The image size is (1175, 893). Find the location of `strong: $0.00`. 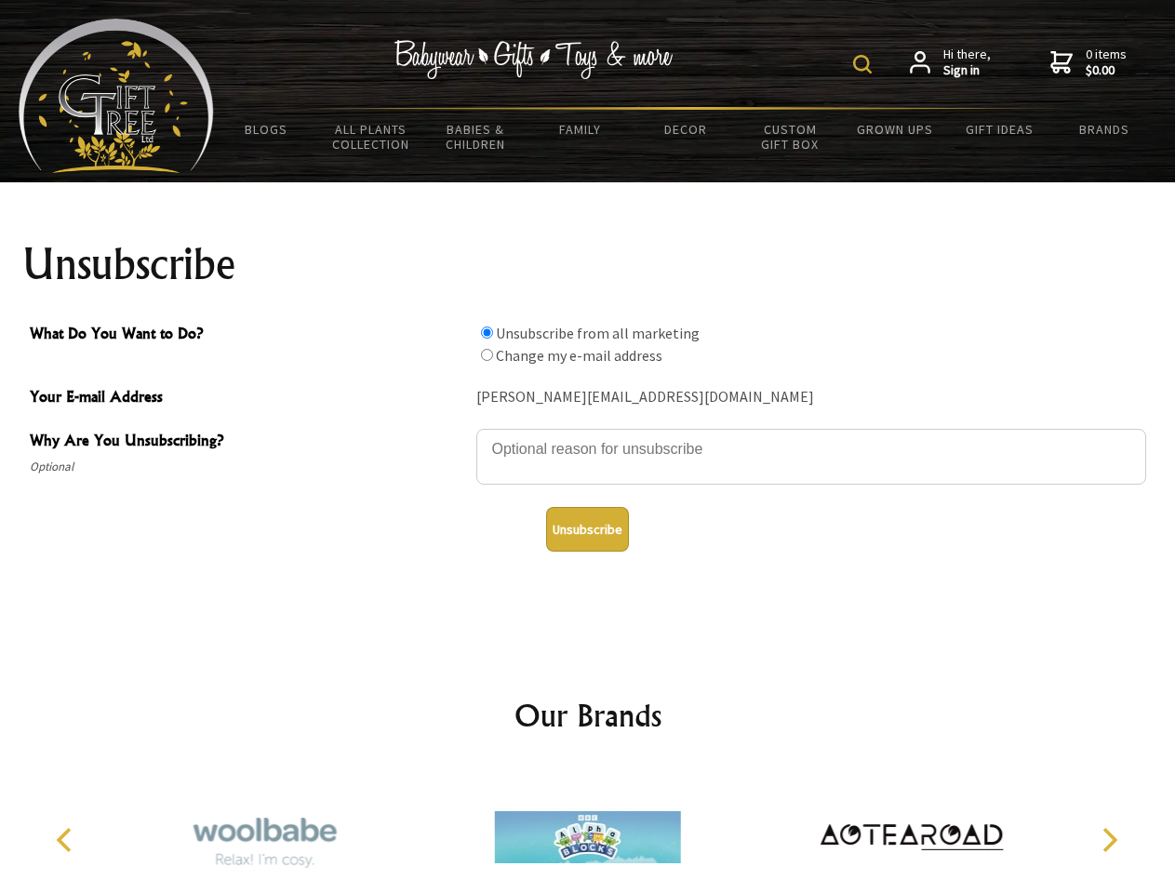

strong: $0.00 is located at coordinates (1106, 71).